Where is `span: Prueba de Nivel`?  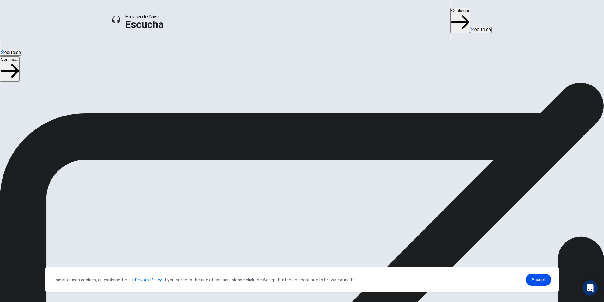
span: Prueba de Nivel is located at coordinates (144, 17).